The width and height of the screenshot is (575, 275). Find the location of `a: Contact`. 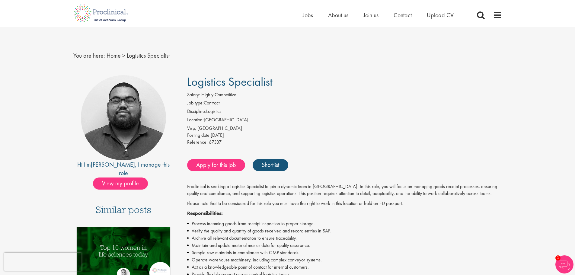

a: Contact is located at coordinates (403, 15).